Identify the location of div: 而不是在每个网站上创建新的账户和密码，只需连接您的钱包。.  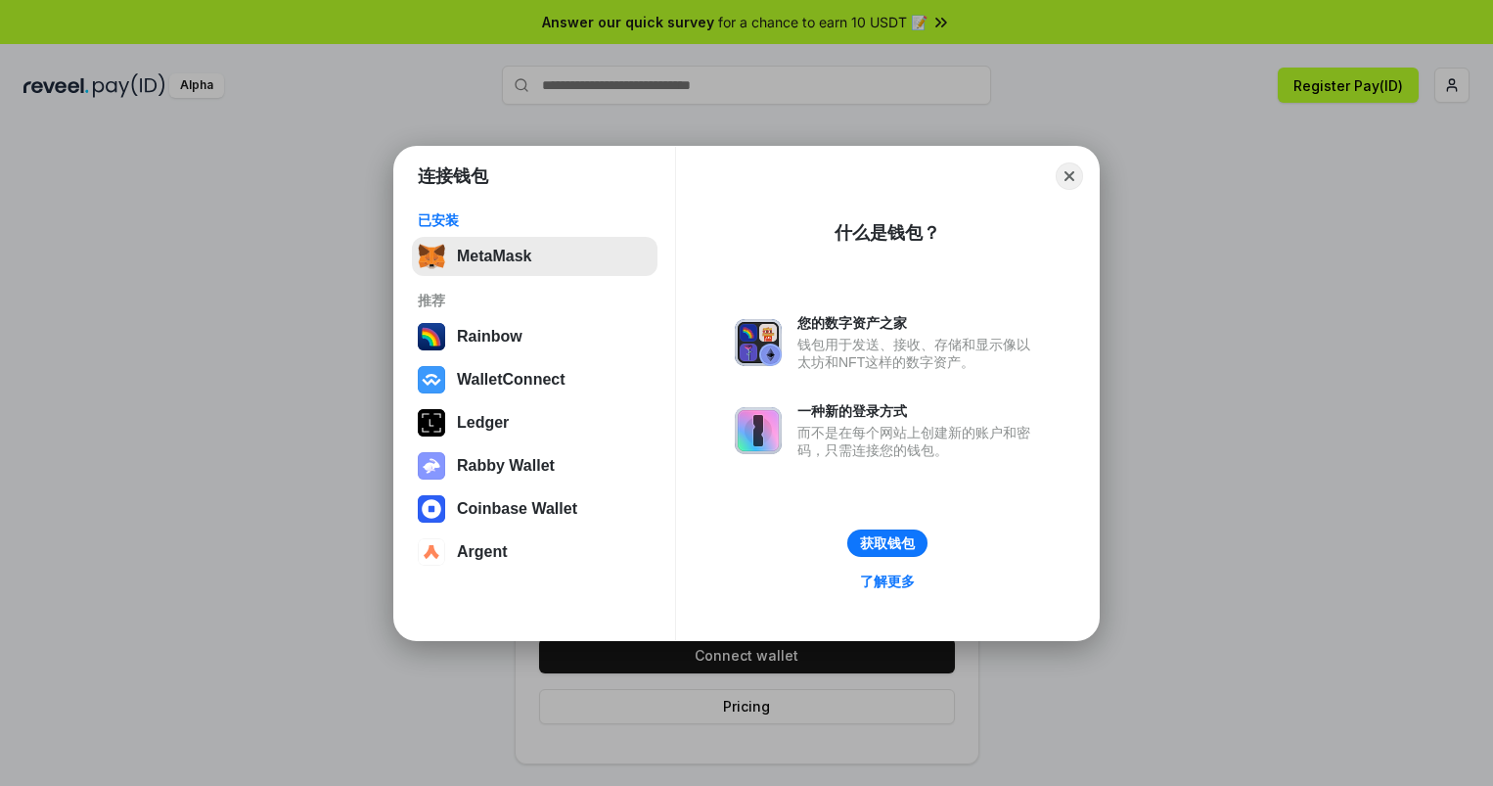
(919, 441).